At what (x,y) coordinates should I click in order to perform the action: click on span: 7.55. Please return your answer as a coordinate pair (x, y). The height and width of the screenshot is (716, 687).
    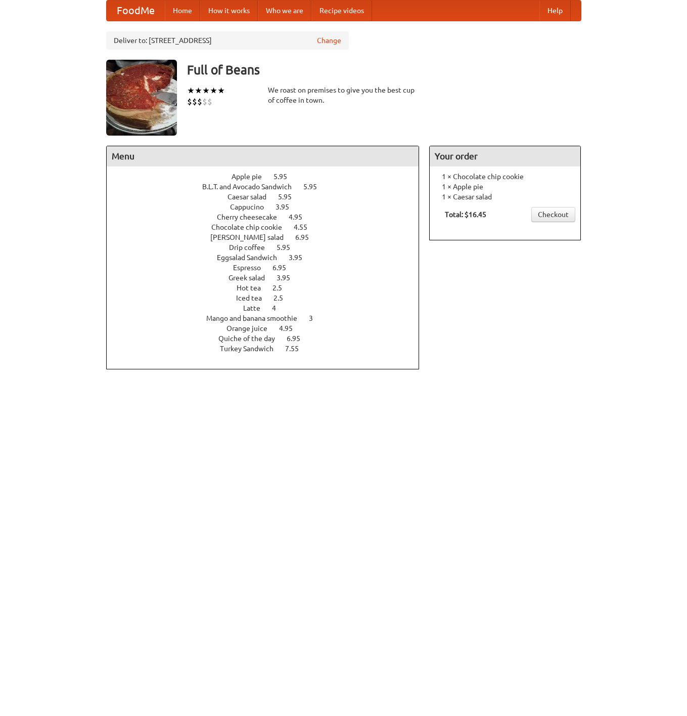
    Looking at the image, I should click on (297, 348).